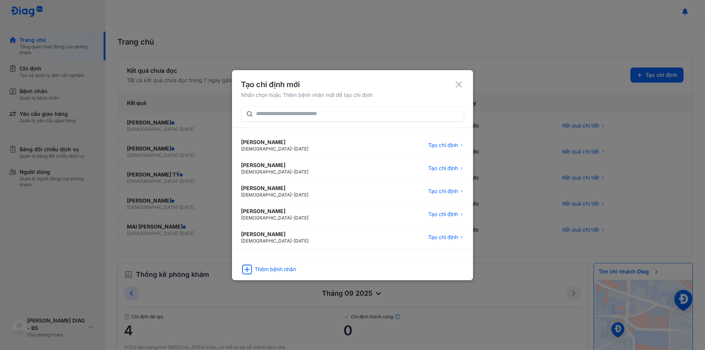 This screenshot has width=705, height=350. What do you see at coordinates (353, 95) in the screenshot?
I see `div: Nhấn chọn hoặc Thêm bệnh nhân mới để tạo chỉ định` at bounding box center [353, 95].